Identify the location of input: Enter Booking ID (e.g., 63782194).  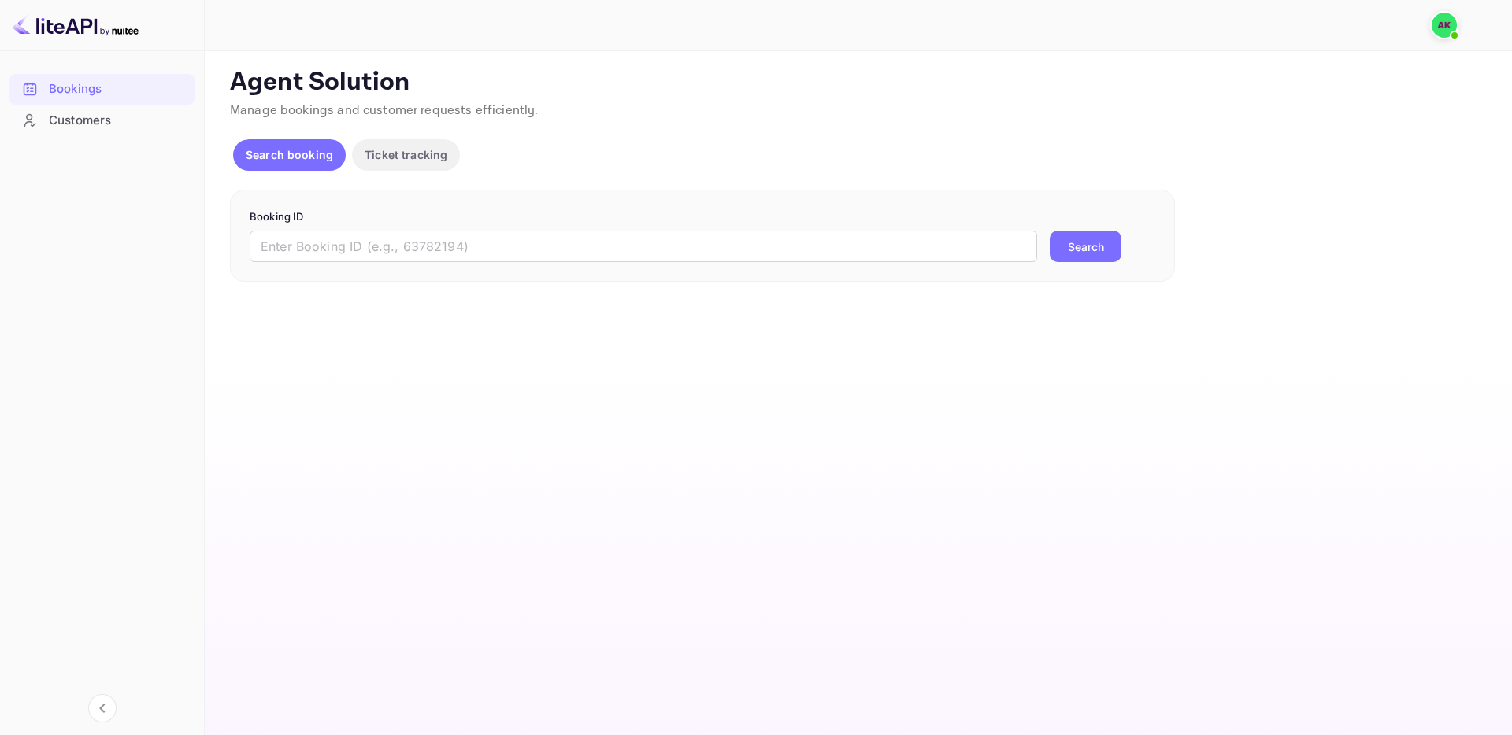
(643, 246).